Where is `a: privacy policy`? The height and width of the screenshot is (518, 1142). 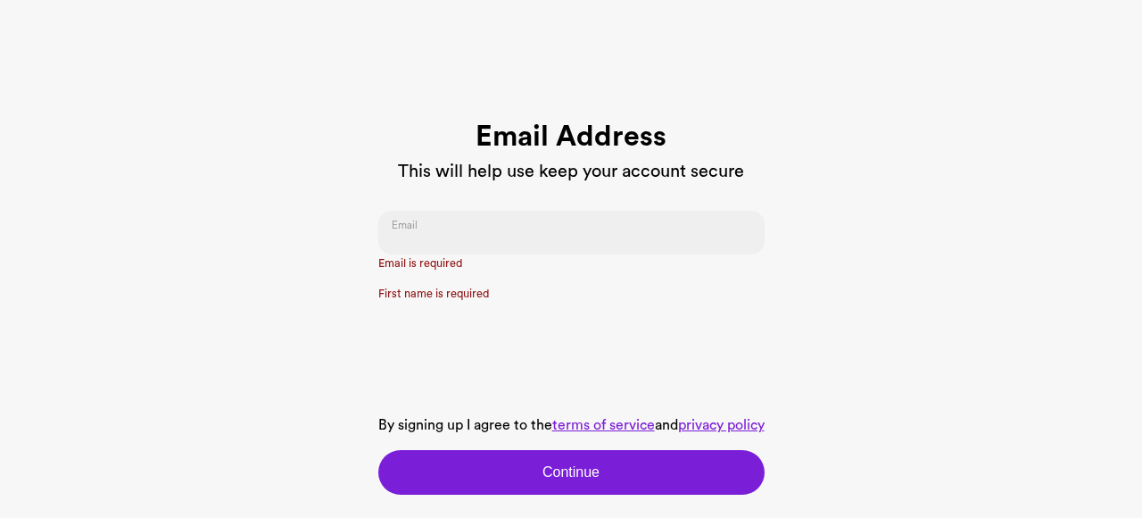 a: privacy policy is located at coordinates (721, 425).